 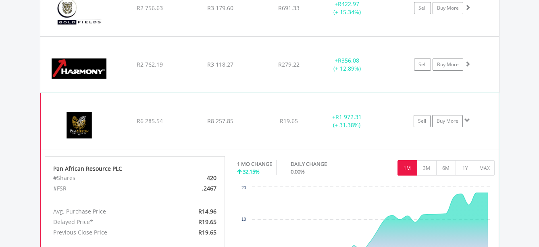 I want to click on div: 420, so click(x=193, y=178).